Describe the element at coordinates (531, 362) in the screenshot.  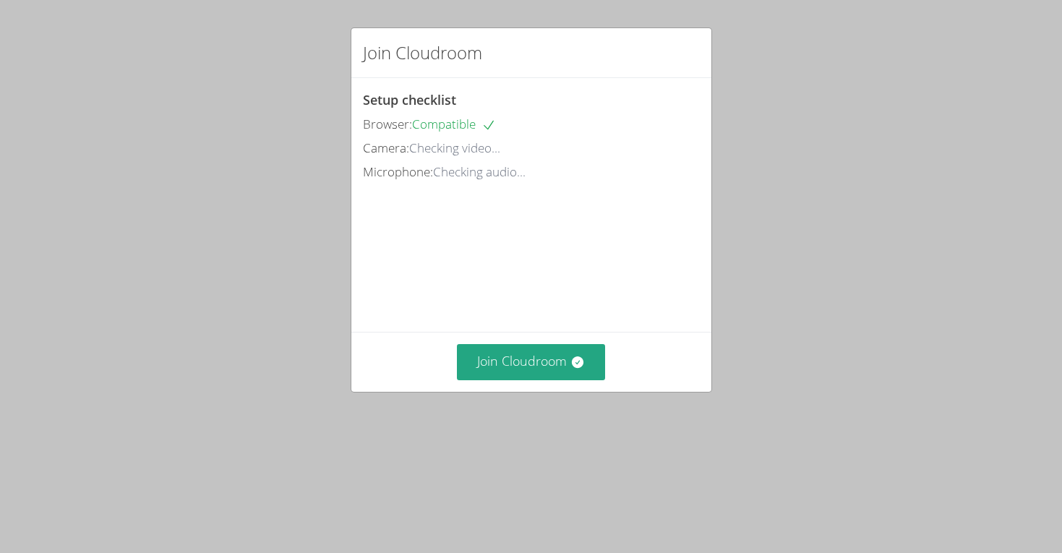
I see `button: Join Cloudroom` at that location.